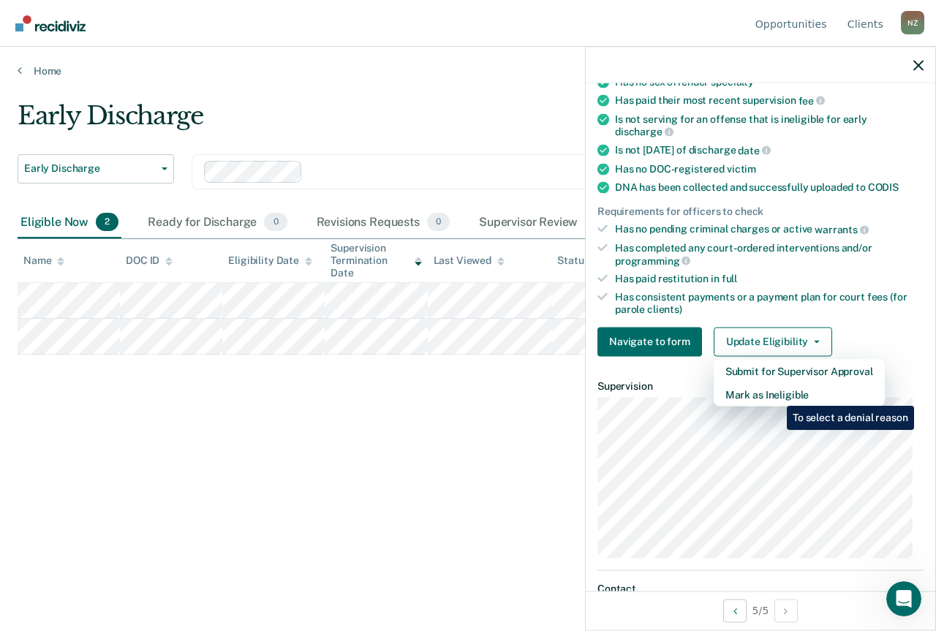 The width and height of the screenshot is (936, 631). Describe the element at coordinates (769, 229) in the screenshot. I see `div: Has no pending criminal charges or active` at that location.